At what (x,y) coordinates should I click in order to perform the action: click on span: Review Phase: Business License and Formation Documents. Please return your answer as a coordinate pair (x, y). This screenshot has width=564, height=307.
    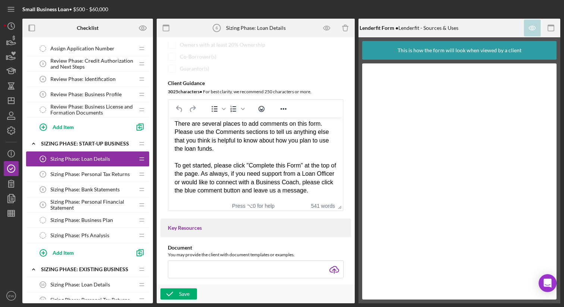
    Looking at the image, I should click on (92, 110).